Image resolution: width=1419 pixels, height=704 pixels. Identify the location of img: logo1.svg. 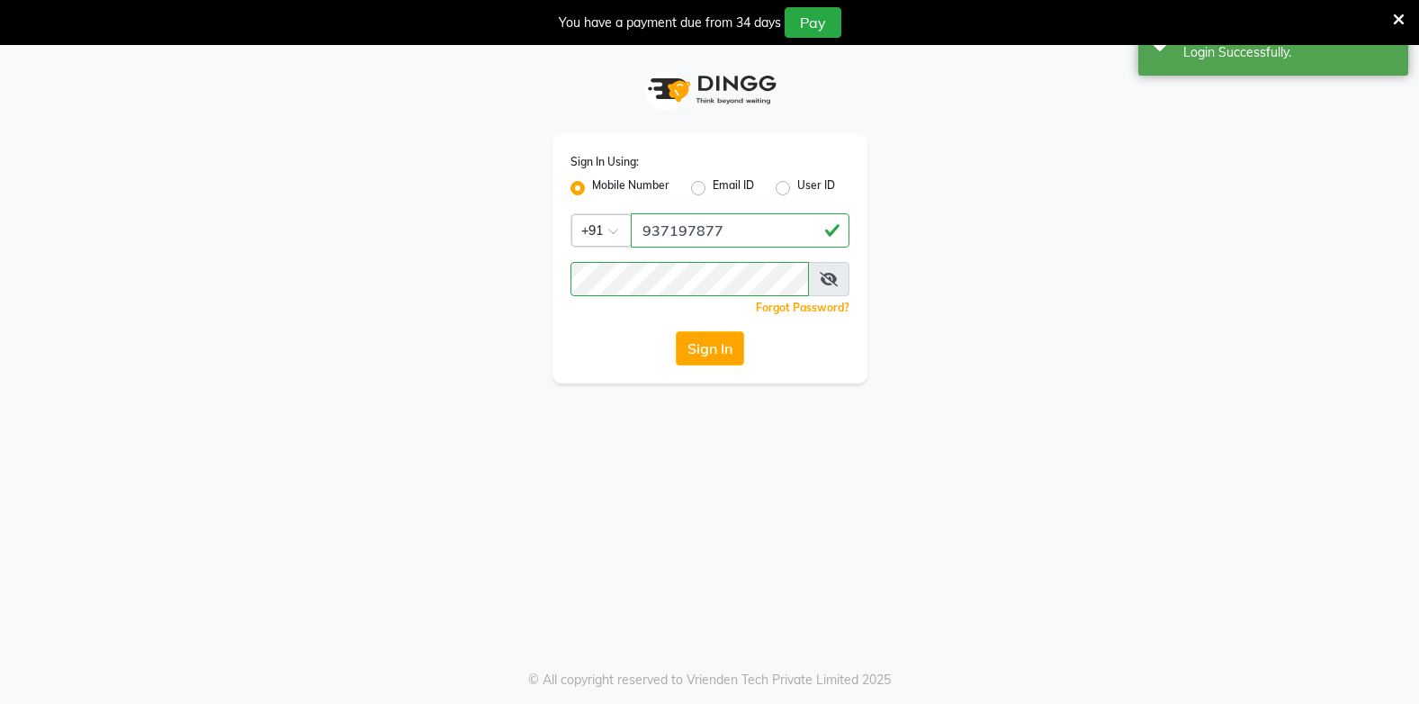
(710, 89).